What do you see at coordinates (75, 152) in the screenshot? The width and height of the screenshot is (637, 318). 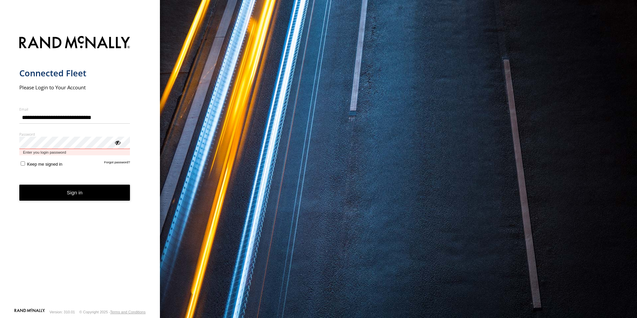 I see `span: Enter you login password` at bounding box center [75, 152].